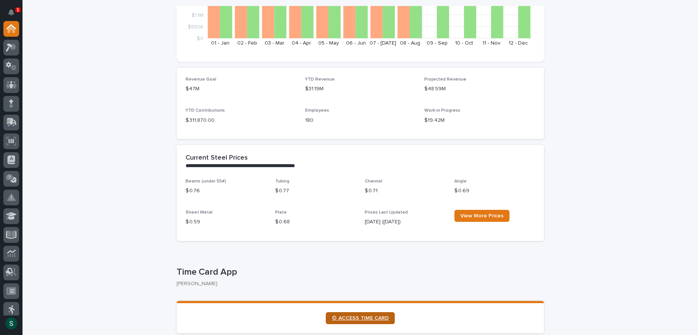  I want to click on text: 09 - Sep, so click(437, 43).